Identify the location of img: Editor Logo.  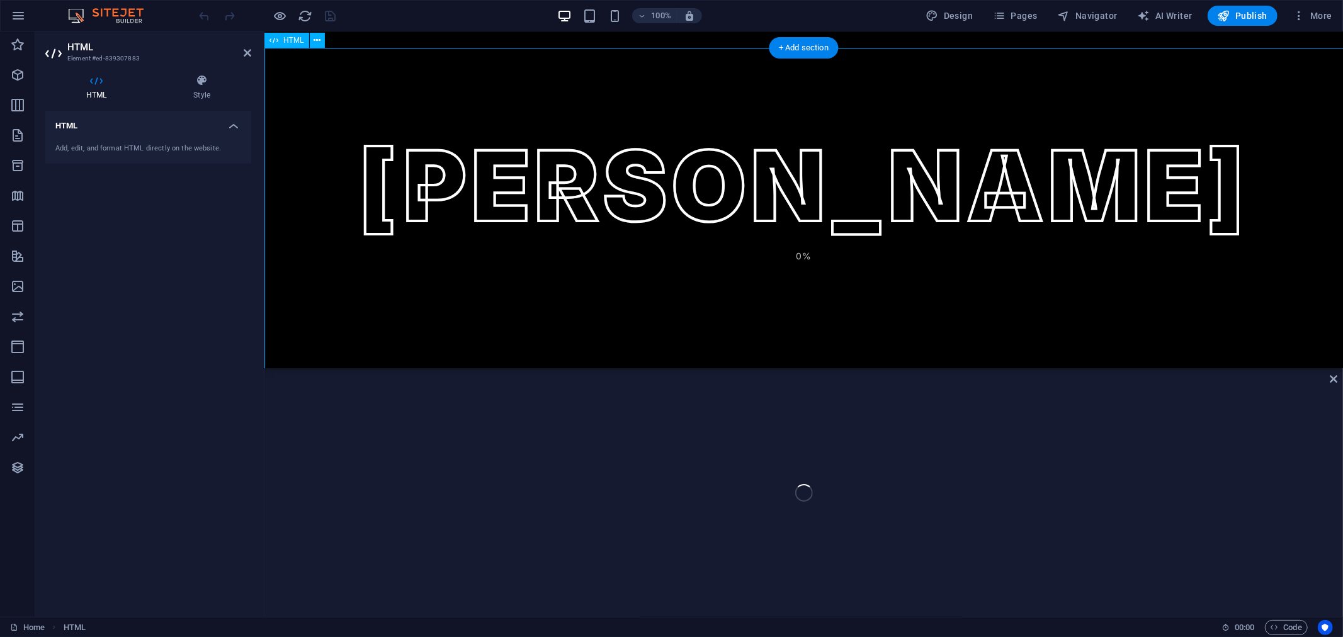
(112, 16).